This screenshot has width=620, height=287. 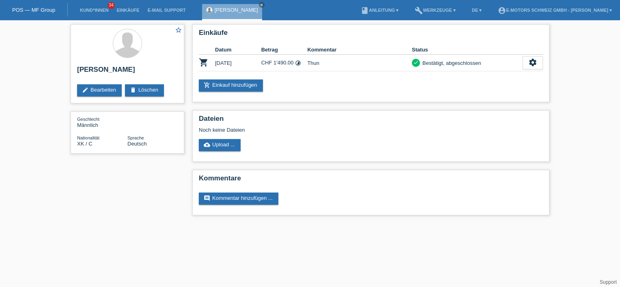 What do you see at coordinates (207, 85) in the screenshot?
I see `i: add_shopping_cart` at bounding box center [207, 85].